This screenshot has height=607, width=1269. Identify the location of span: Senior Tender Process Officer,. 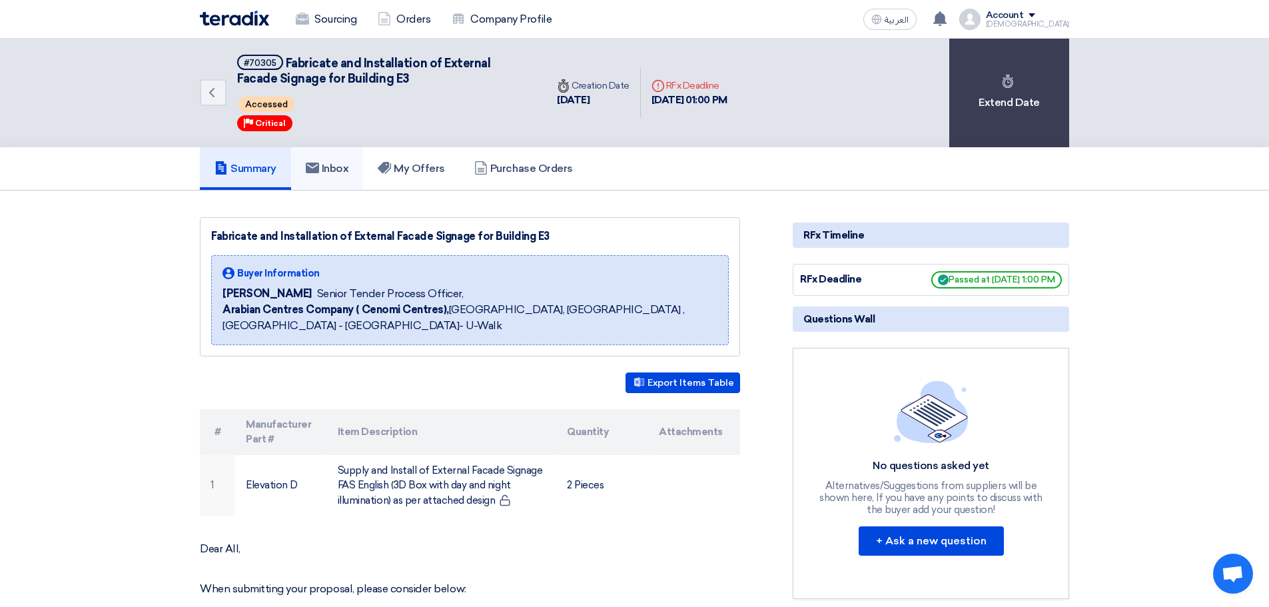
(390, 294).